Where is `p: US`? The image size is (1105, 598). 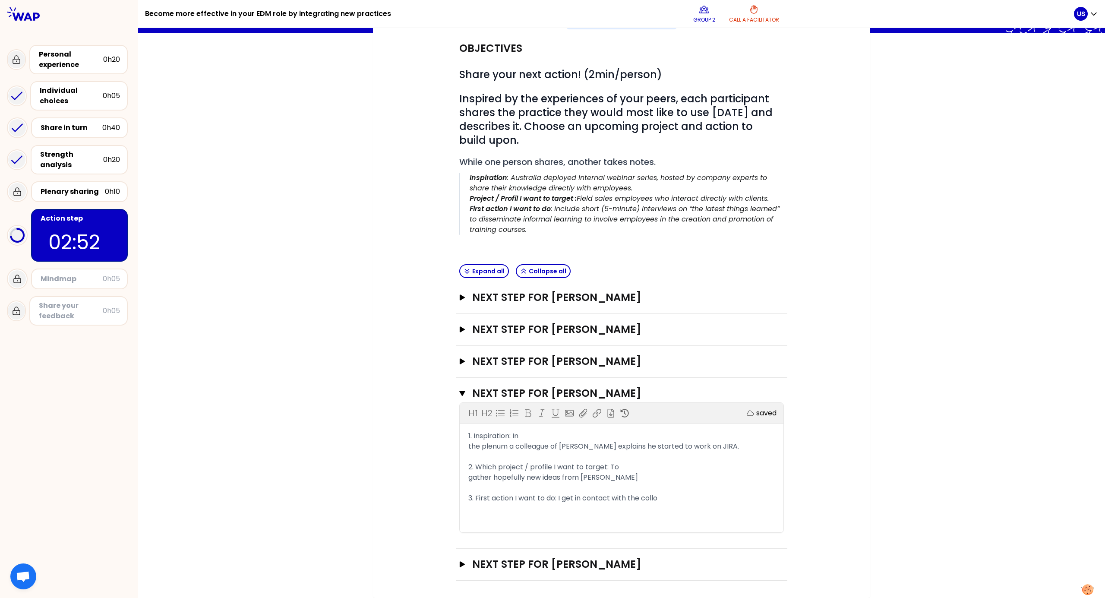 p: US is located at coordinates (1081, 14).